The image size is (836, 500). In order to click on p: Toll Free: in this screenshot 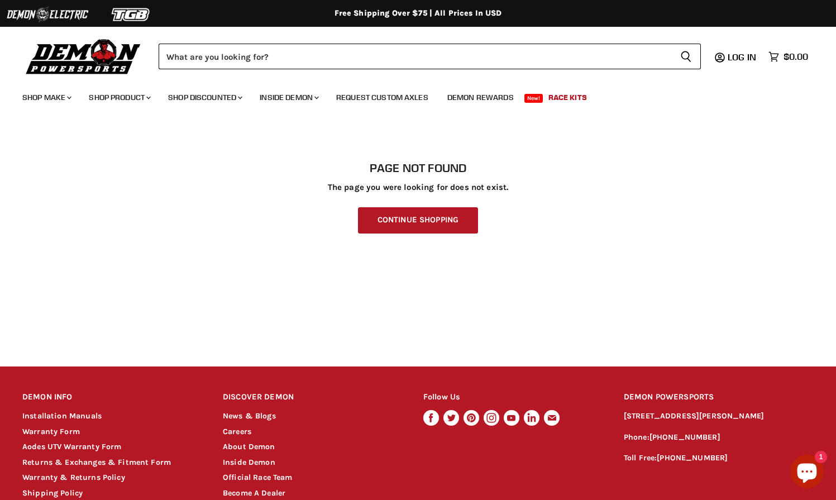, I will do `click(719, 458)`.